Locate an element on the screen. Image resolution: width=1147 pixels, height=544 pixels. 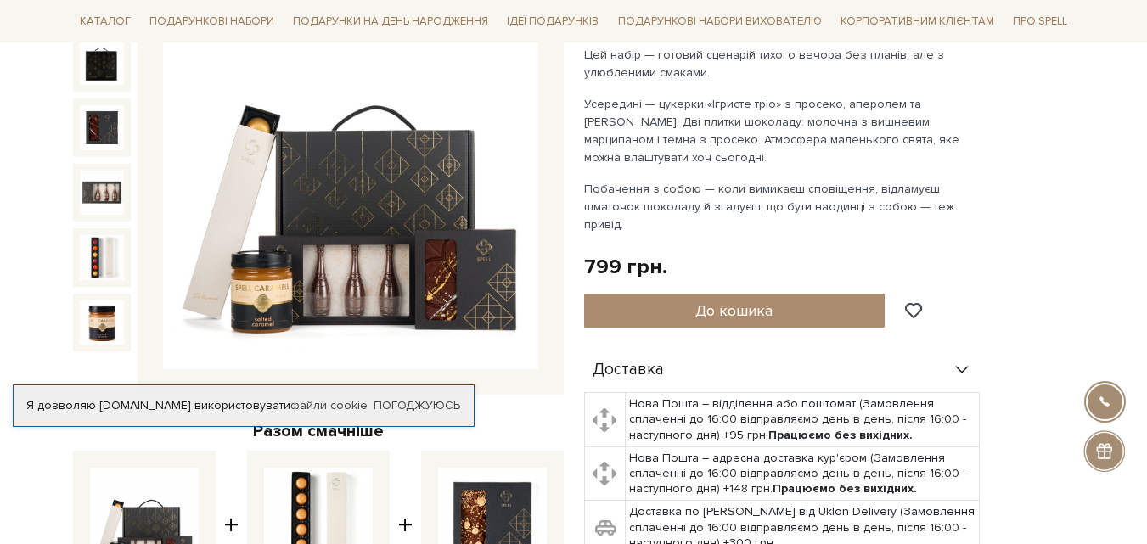
td: Нова Пошта – відділення або поштомат (Замовлення сплаченні до 16:00 відправляємо день в день, піс... is located at coordinates (801, 420).